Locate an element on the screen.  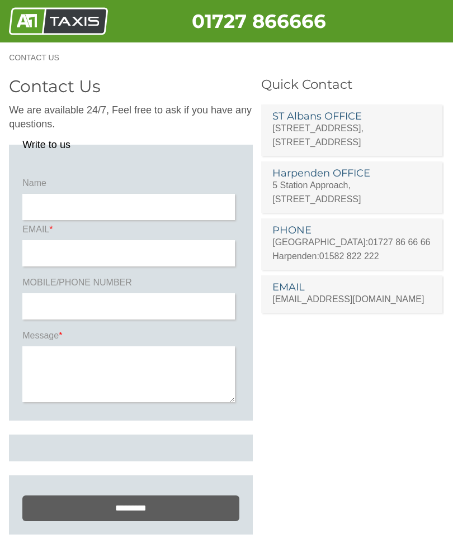
a: 01727 866666 is located at coordinates (259, 21).